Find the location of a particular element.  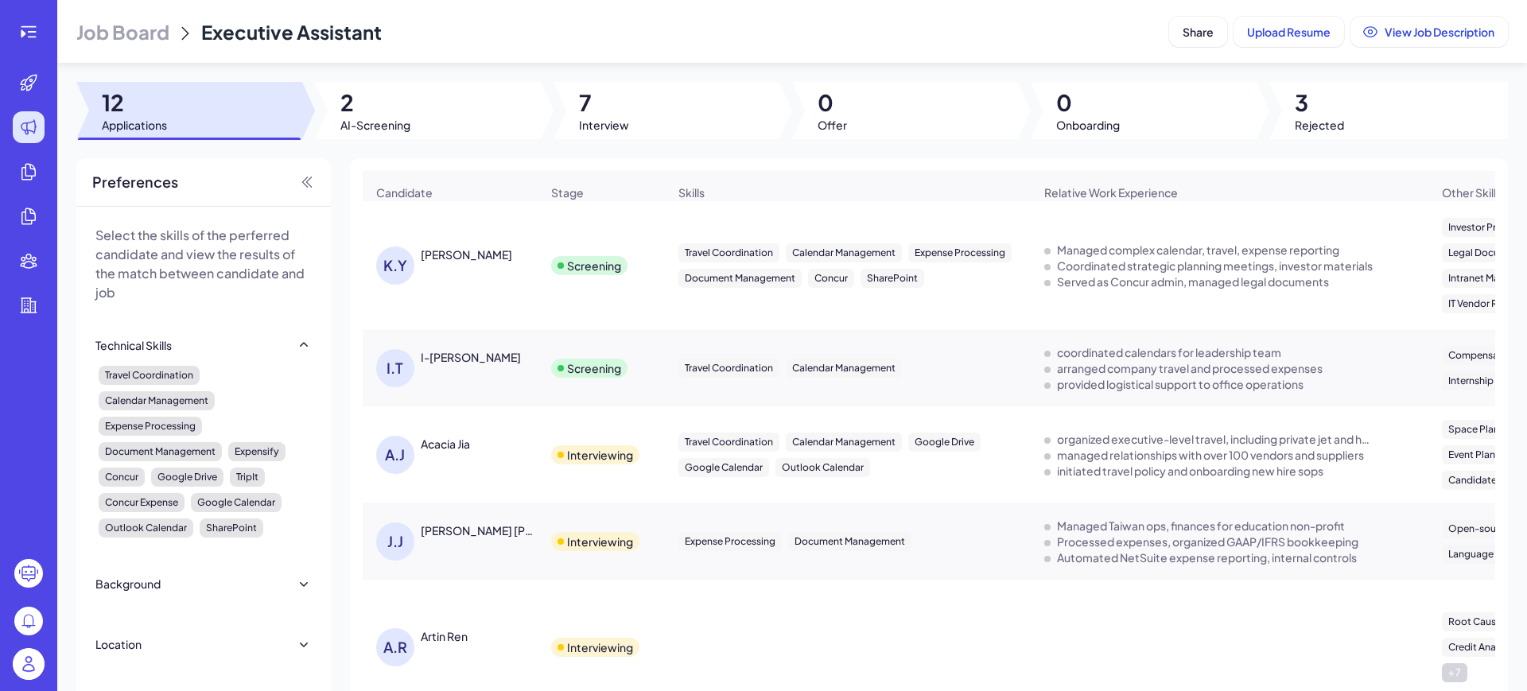

div: Event Planning is located at coordinates (1482, 455).